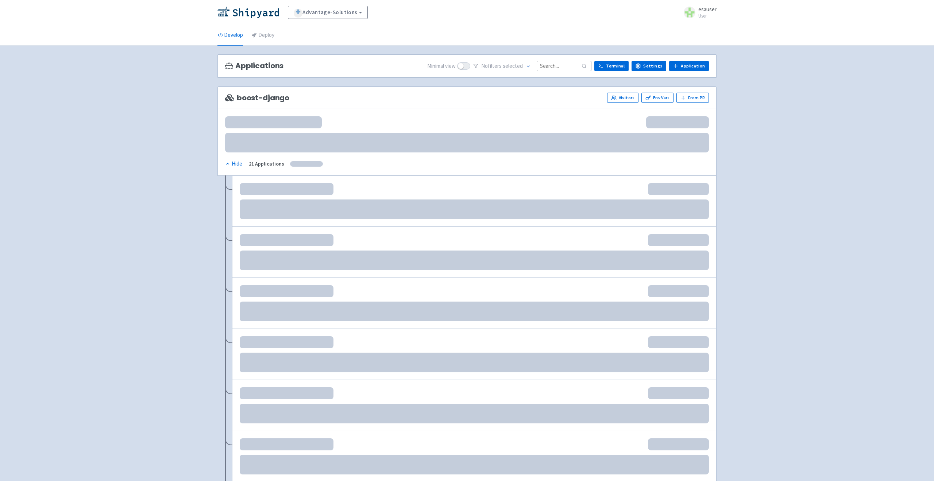 The width and height of the screenshot is (934, 481). I want to click on span: boost-django, so click(257, 98).